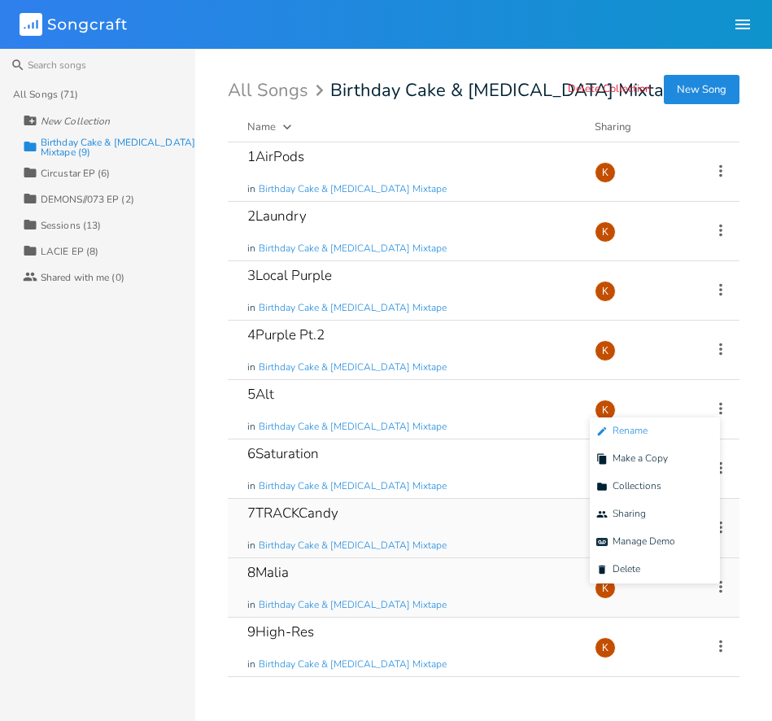 Image resolution: width=772 pixels, height=721 pixels. Describe the element at coordinates (76, 173) in the screenshot. I see `div: Circustar EP (6)` at that location.